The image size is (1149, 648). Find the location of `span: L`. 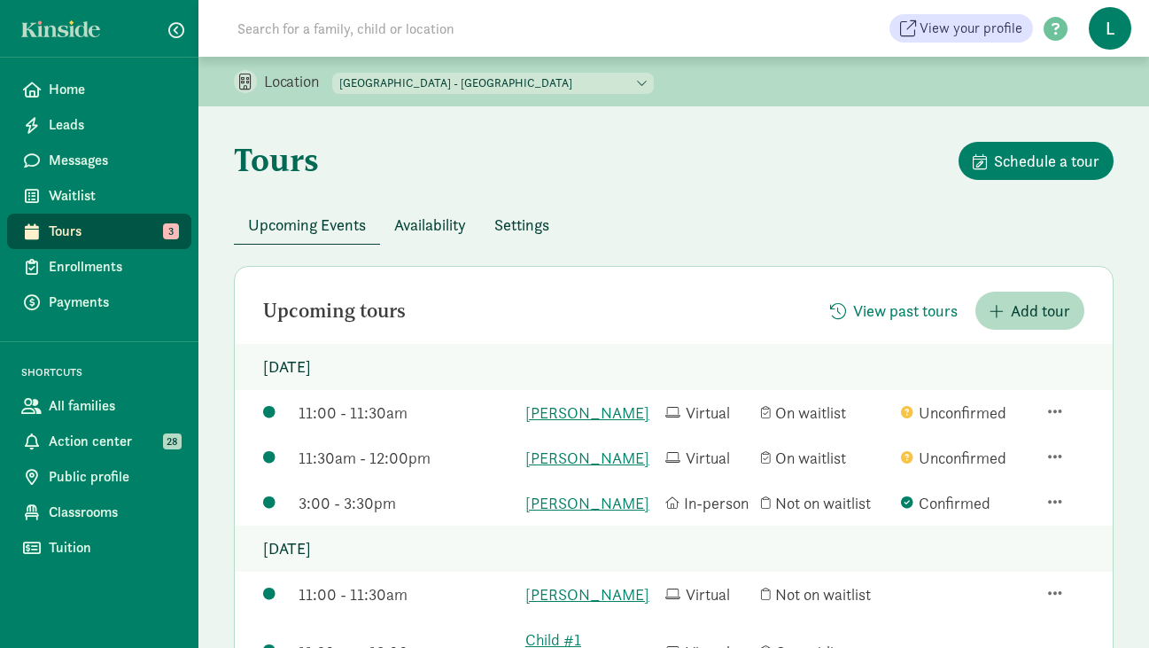

span: L is located at coordinates (1110, 28).